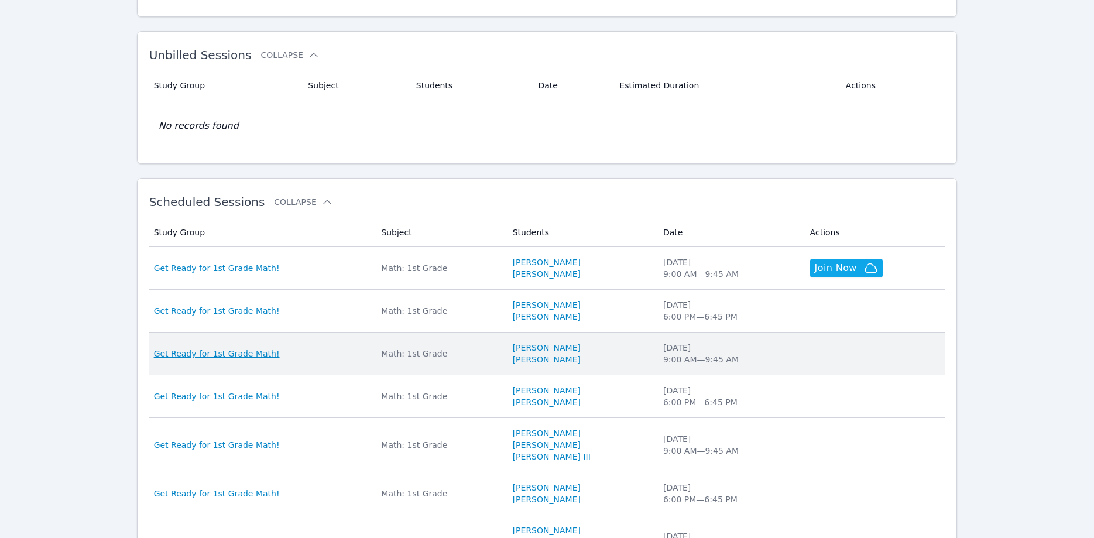  What do you see at coordinates (725, 85) in the screenshot?
I see `th: Estimated Duration` at bounding box center [725, 85].